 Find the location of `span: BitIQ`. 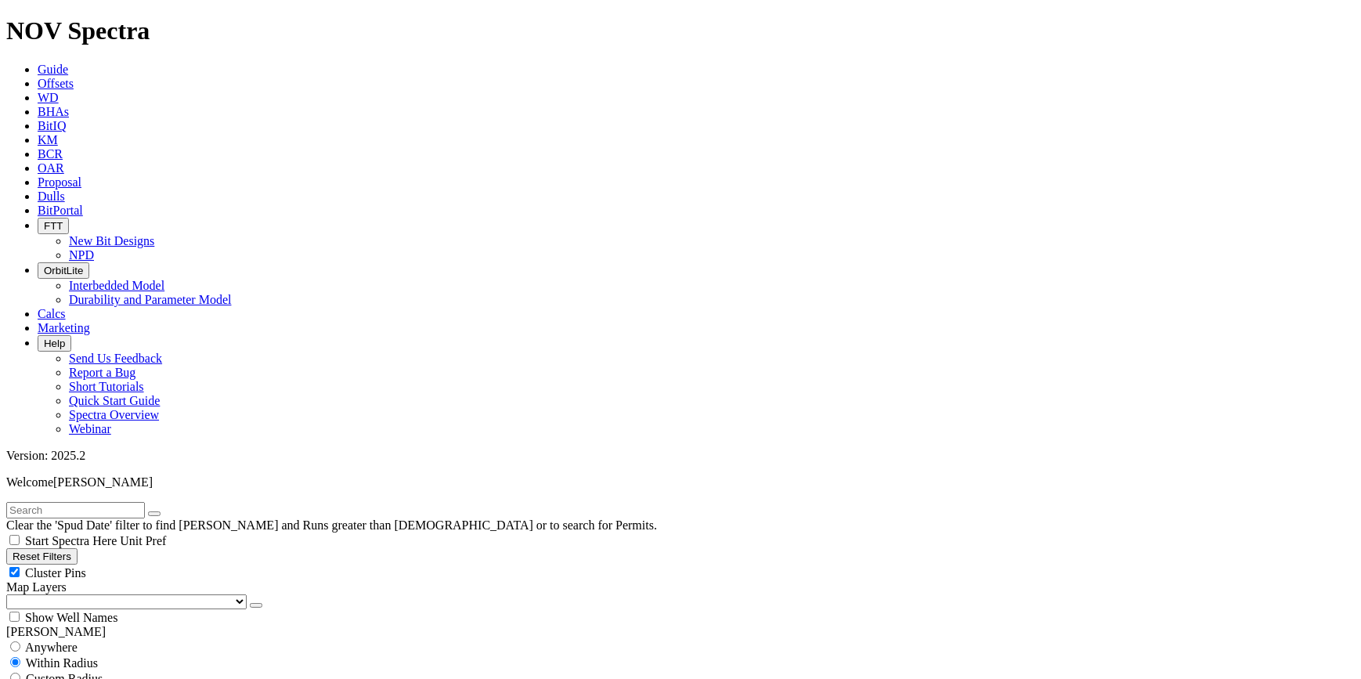

span: BitIQ is located at coordinates (52, 125).